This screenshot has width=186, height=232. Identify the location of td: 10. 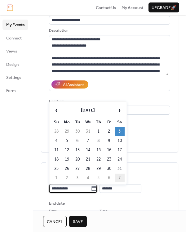
(120, 141).